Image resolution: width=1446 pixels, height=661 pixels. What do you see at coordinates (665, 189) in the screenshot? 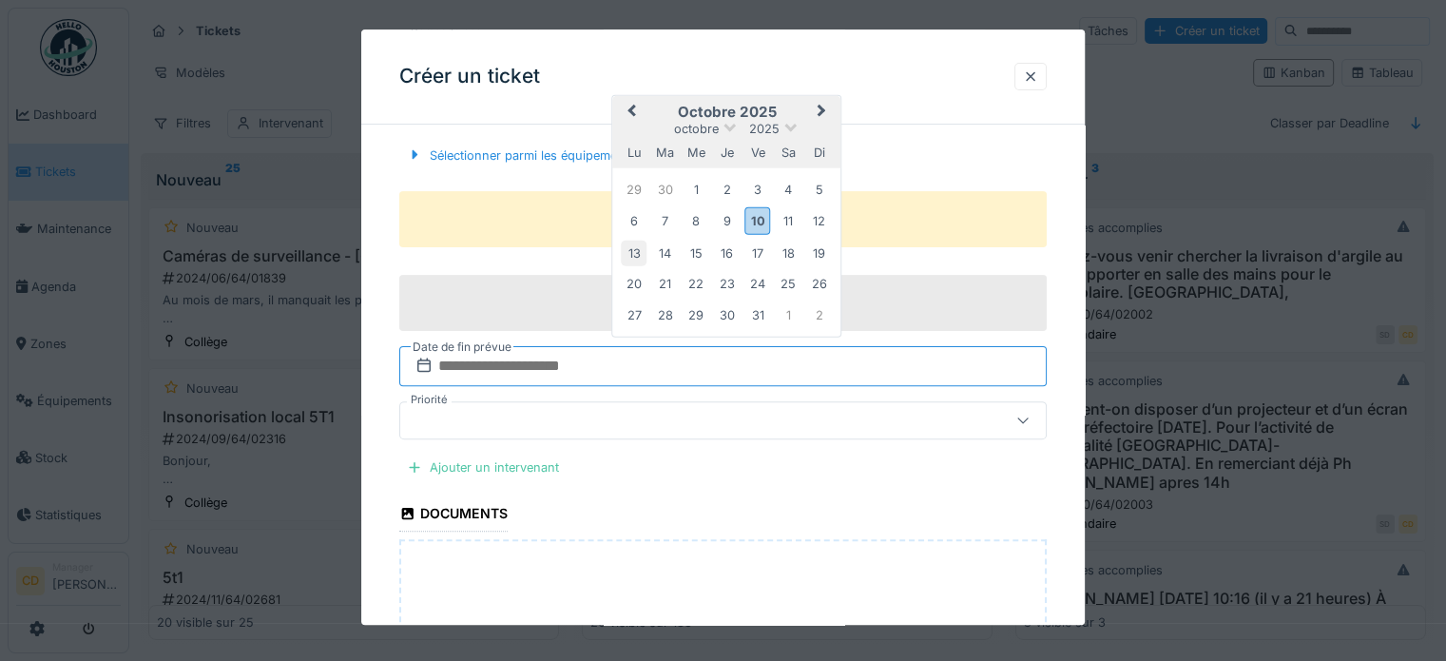
I see `div: Choose mardi 30 septembre 2025` at bounding box center [665, 189].